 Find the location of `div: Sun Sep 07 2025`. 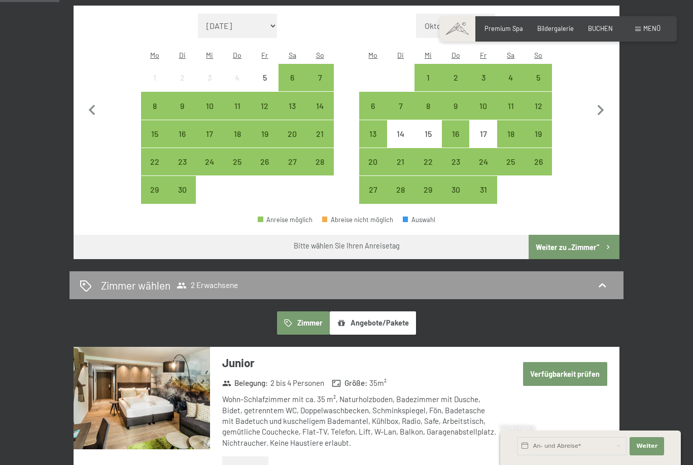

div: Sun Sep 07 2025 is located at coordinates (320, 78).